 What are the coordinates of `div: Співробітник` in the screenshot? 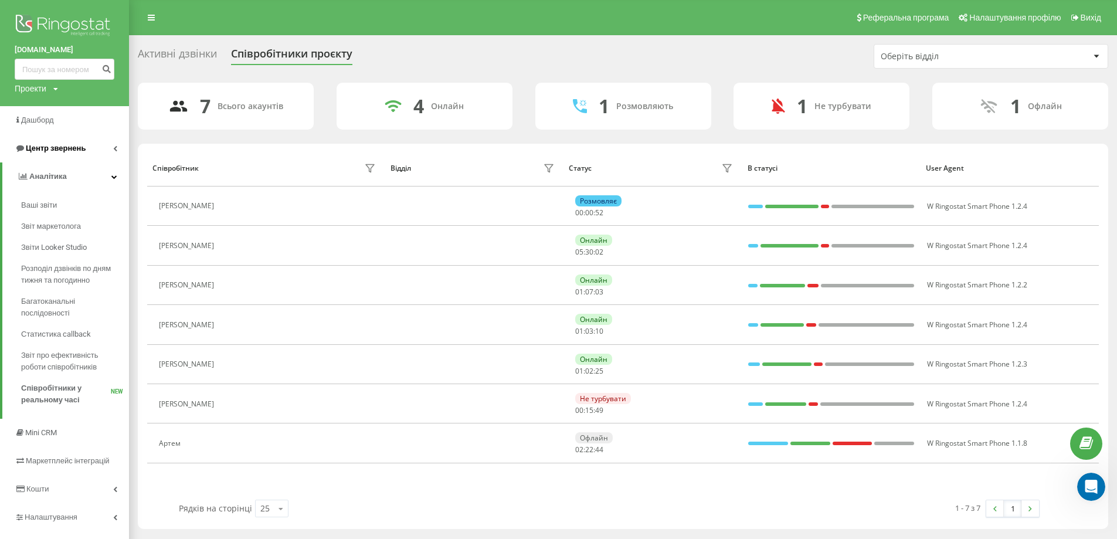 It's located at (175, 168).